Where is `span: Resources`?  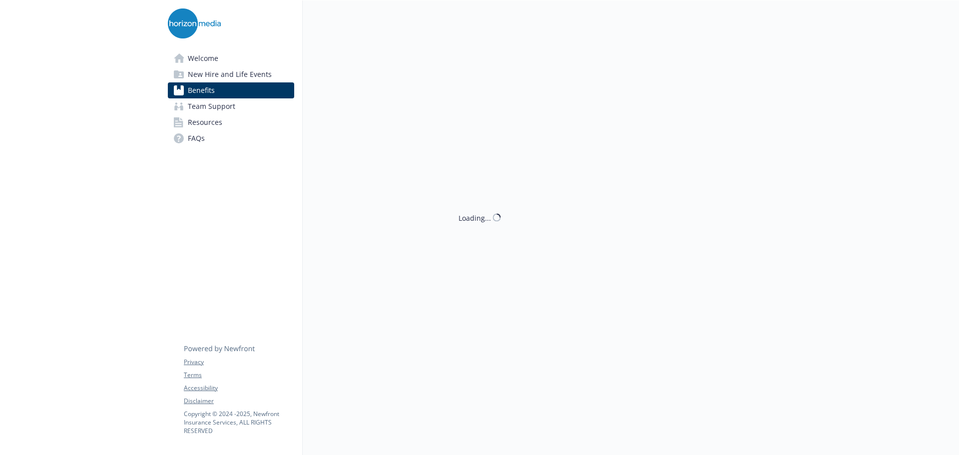 span: Resources is located at coordinates (205, 122).